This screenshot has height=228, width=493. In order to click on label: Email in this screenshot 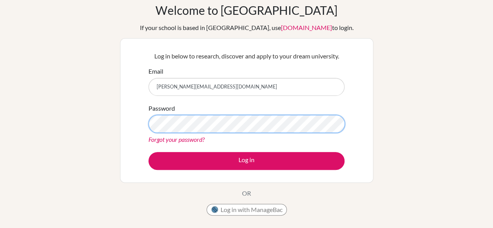, I will do `click(156, 71)`.